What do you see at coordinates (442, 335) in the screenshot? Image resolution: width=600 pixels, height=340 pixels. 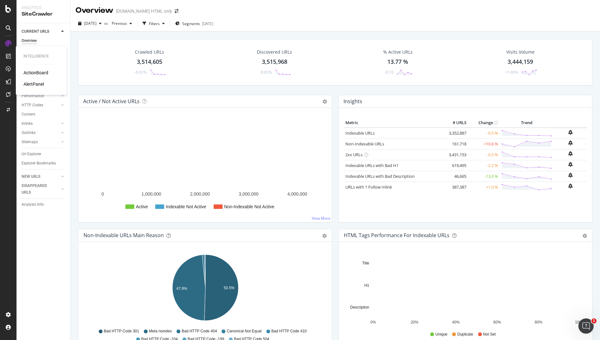 I see `span: Unique` at bounding box center [442, 335].